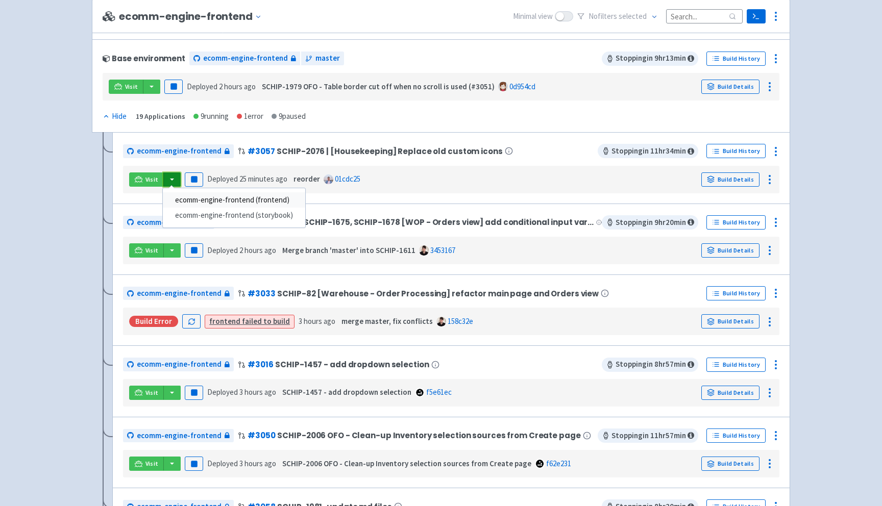  I want to click on a: Terminal, so click(756, 16).